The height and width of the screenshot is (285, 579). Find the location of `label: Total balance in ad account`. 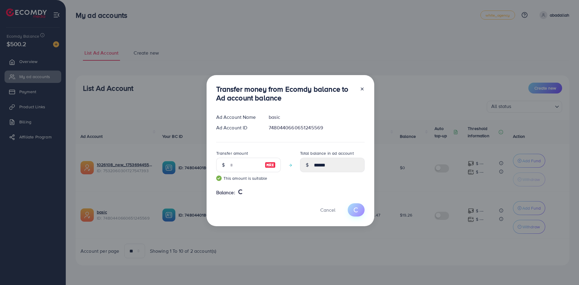

label: Total balance in ad account is located at coordinates (327, 153).